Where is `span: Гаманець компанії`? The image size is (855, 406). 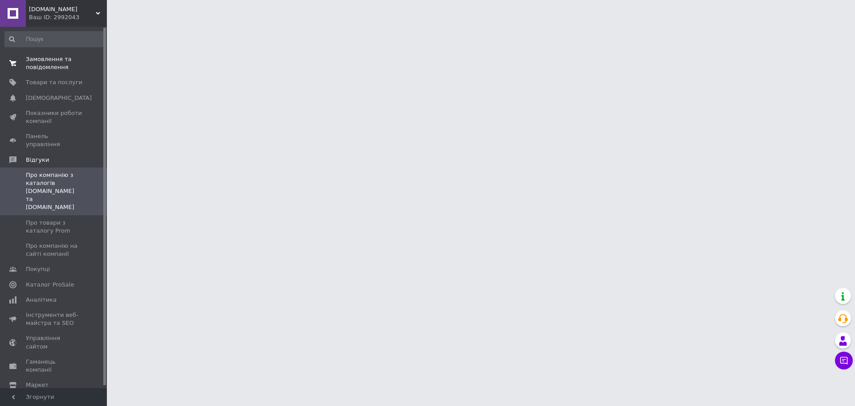
span: Гаманець компанії is located at coordinates (54, 366).